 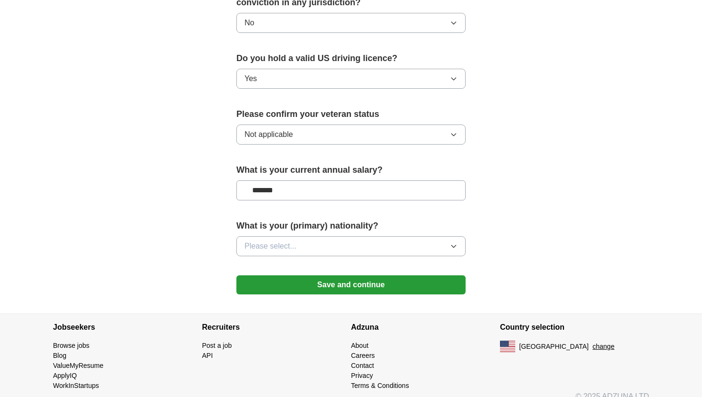 What do you see at coordinates (507, 346) in the screenshot?
I see `img: US flag` at bounding box center [507, 346].